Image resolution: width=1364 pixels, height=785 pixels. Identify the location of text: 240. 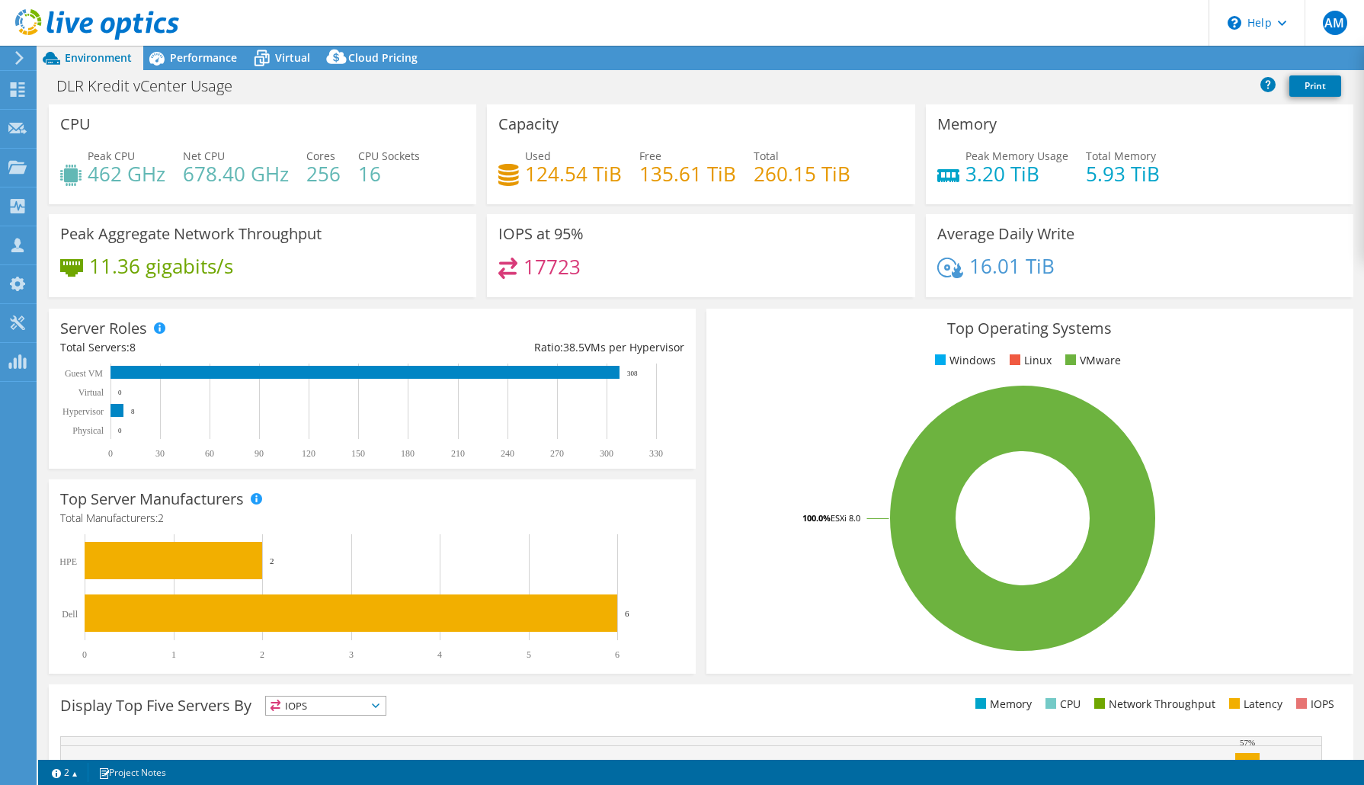
(508, 453).